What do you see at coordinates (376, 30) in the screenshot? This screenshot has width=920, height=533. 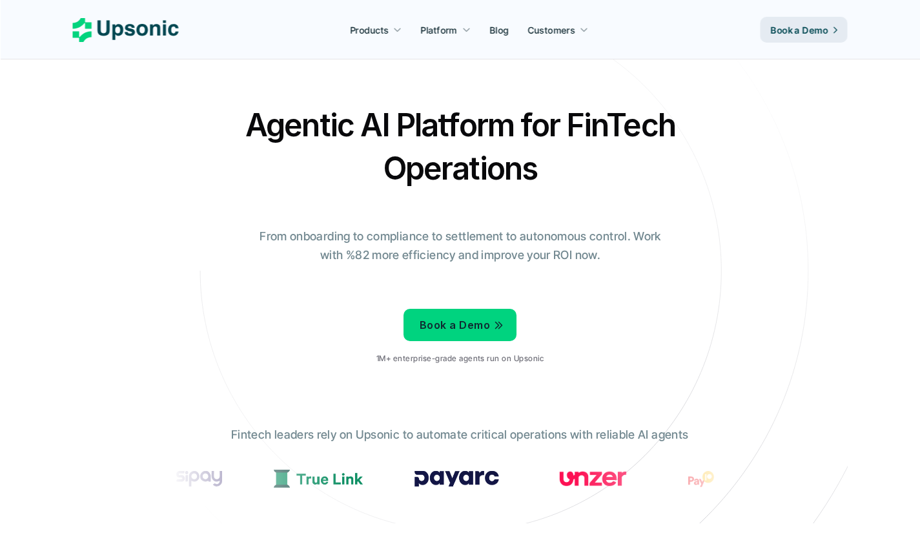 I see `a: Products` at bounding box center [376, 30].